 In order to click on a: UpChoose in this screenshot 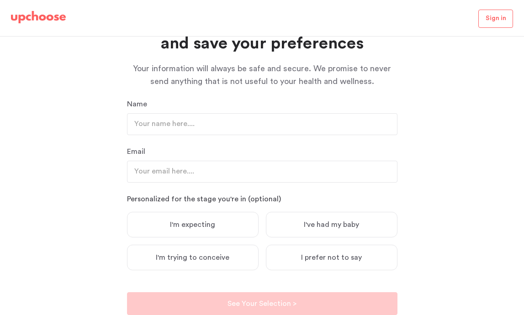, I will do `click(38, 19)`.